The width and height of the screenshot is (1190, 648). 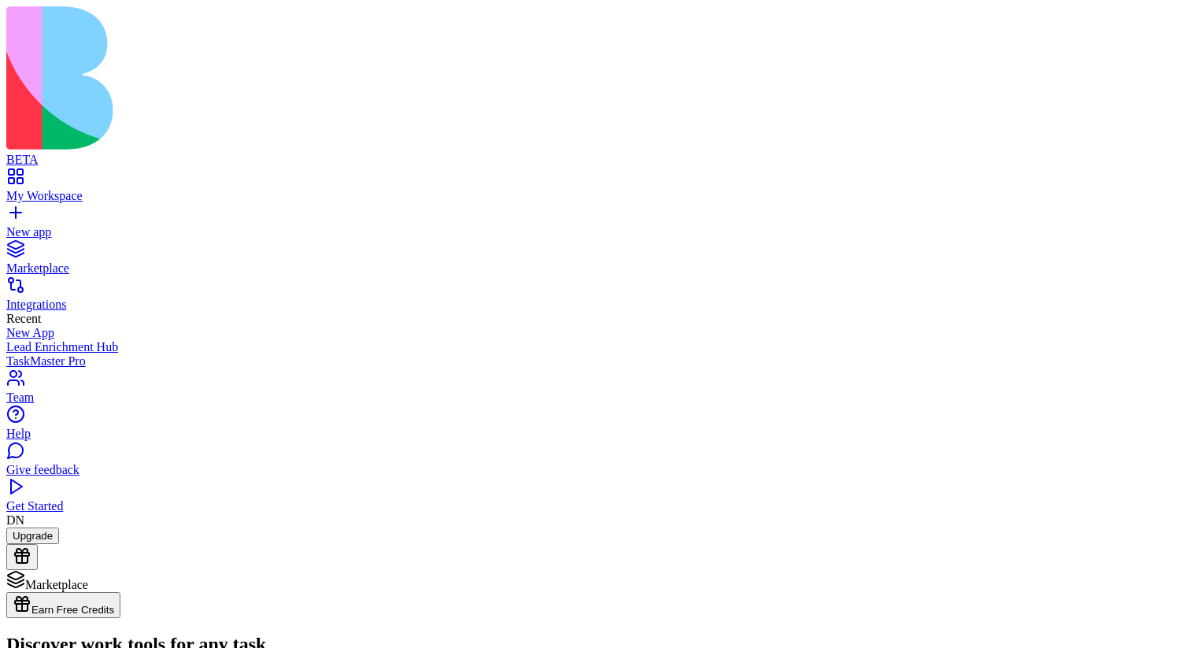 I want to click on div: Team, so click(x=595, y=398).